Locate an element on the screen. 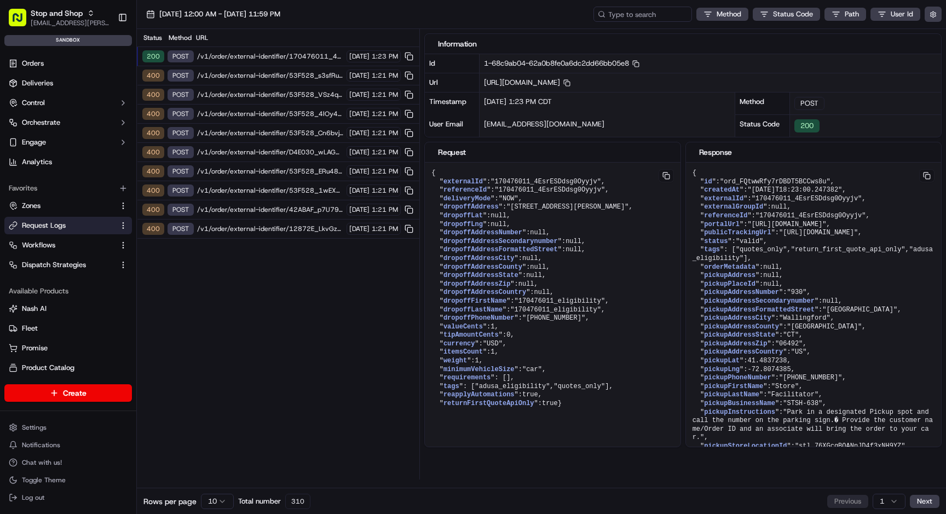  span: "Store" is located at coordinates (785, 386).